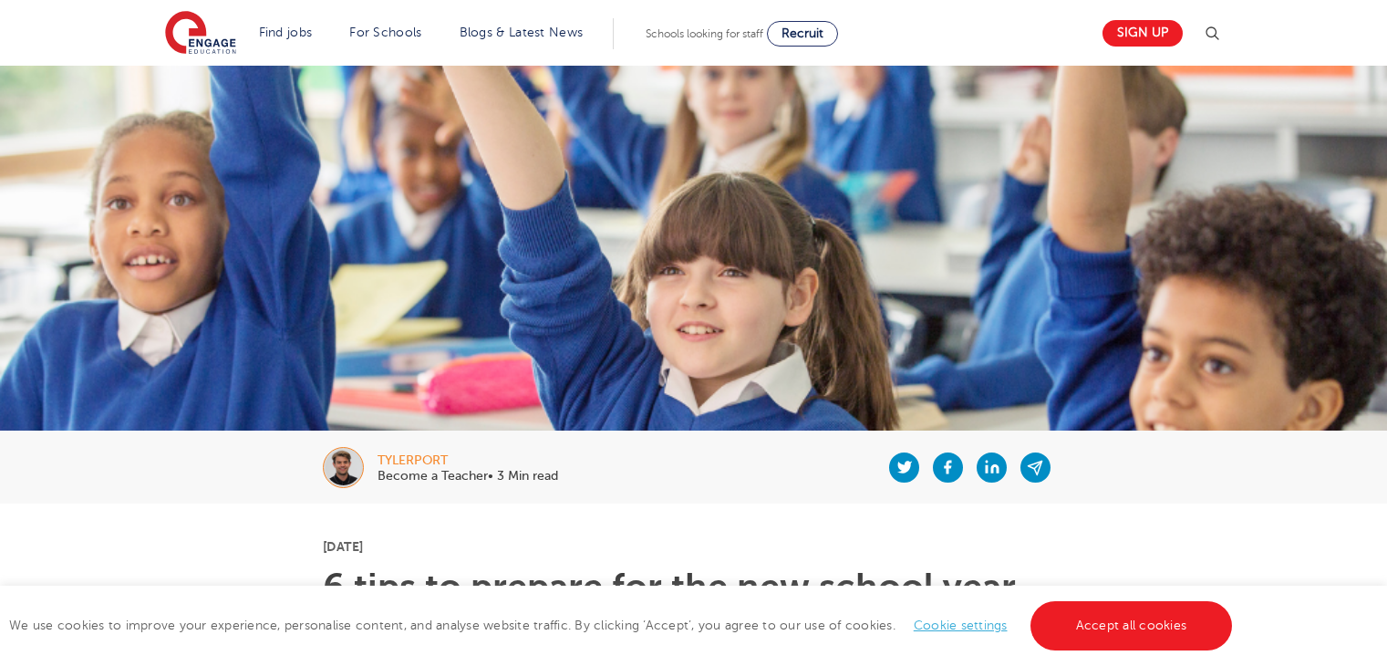  I want to click on h1: 6 tips to prepare for the new school year, so click(693, 587).